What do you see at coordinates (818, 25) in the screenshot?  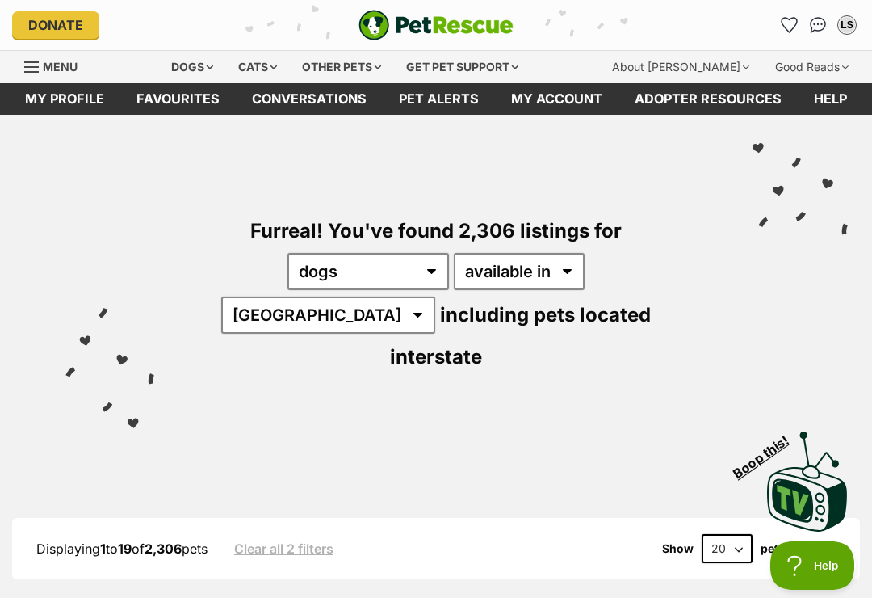 I see `ul: Account quick links` at bounding box center [818, 25].